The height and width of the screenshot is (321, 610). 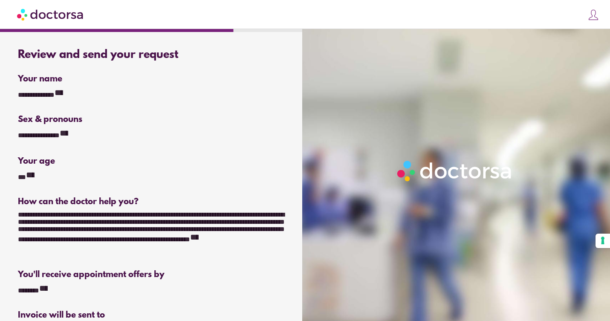 What do you see at coordinates (152, 55) in the screenshot?
I see `div: Review and send your request` at bounding box center [152, 55].